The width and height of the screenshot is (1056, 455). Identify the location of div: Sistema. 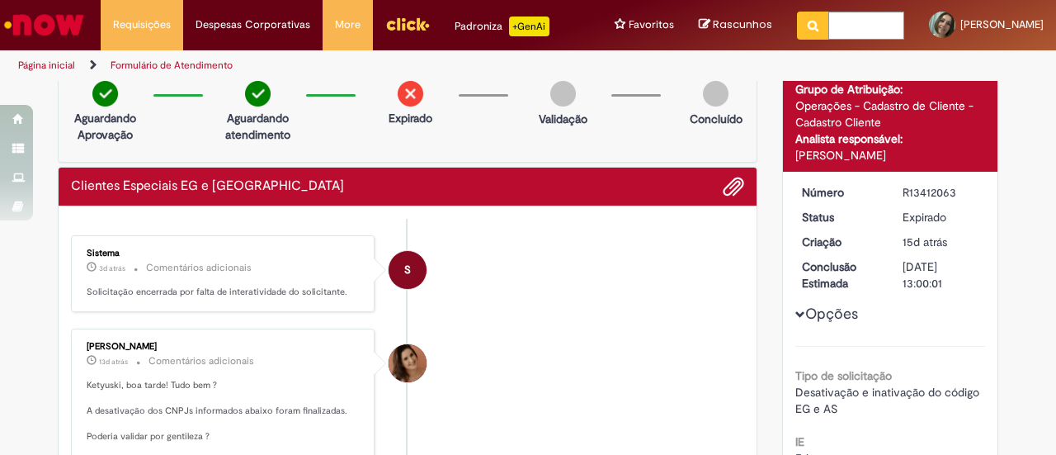
(224, 253).